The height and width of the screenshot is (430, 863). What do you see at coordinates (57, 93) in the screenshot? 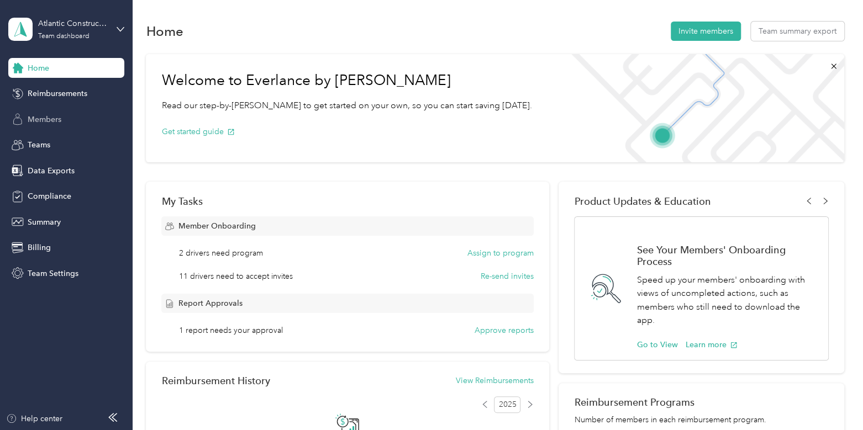
I see `span: Reimbursements` at bounding box center [57, 93].